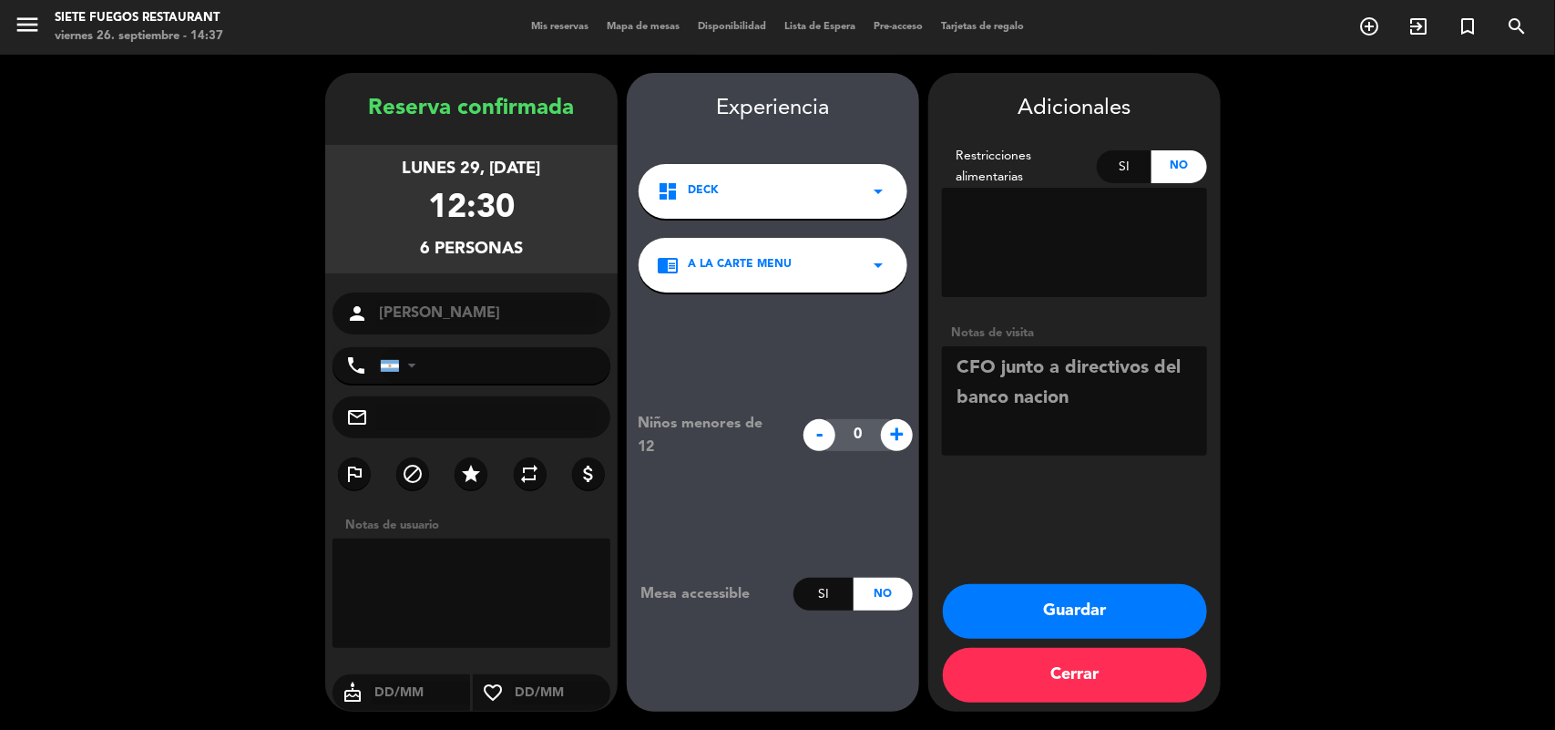 Image resolution: width=1555 pixels, height=730 pixels. What do you see at coordinates (354, 474) in the screenshot?
I see `i: outlined_flag` at bounding box center [354, 474].